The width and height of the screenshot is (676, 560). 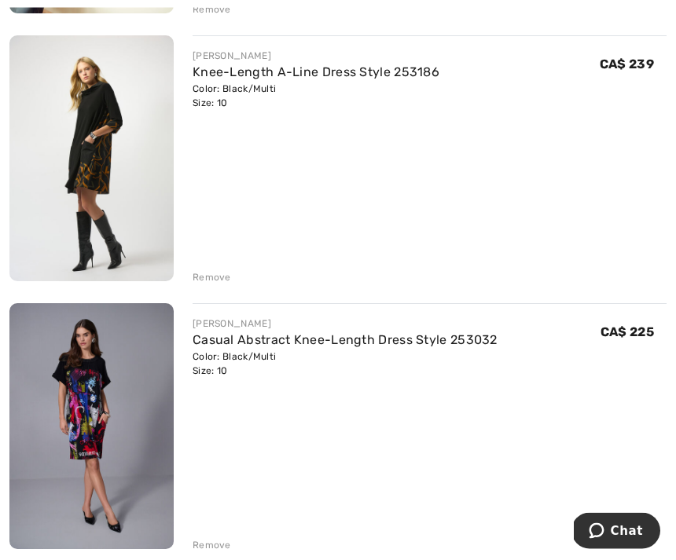 What do you see at coordinates (316, 72) in the screenshot?
I see `a: Knee-Length A-Line Dress Style 253186` at bounding box center [316, 72].